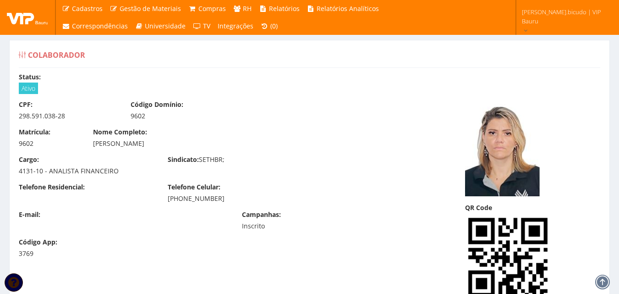  I want to click on a: TV, so click(201, 26).